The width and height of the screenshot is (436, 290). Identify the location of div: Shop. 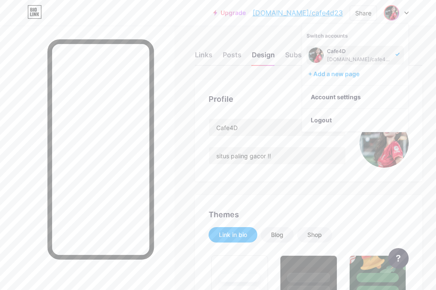
(314, 235).